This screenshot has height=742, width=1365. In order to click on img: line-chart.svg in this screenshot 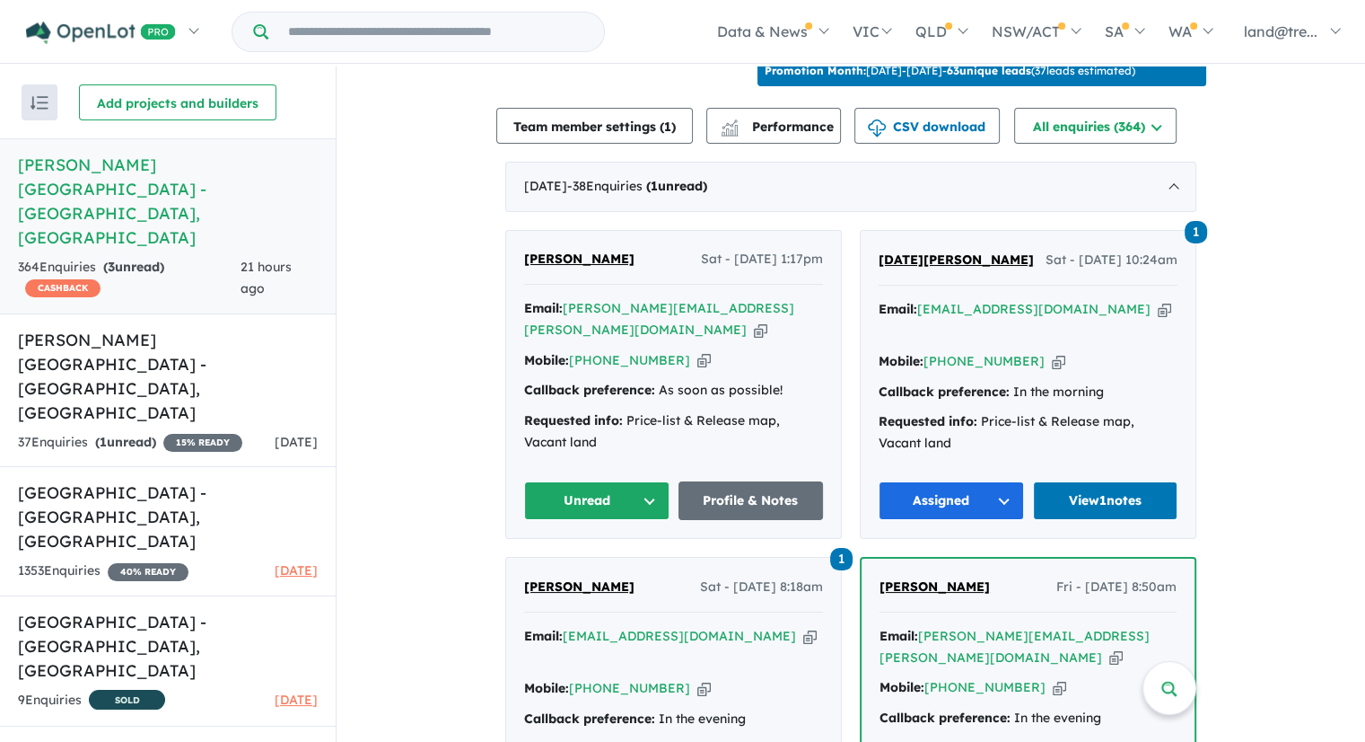, I will do `click(730, 124)`.